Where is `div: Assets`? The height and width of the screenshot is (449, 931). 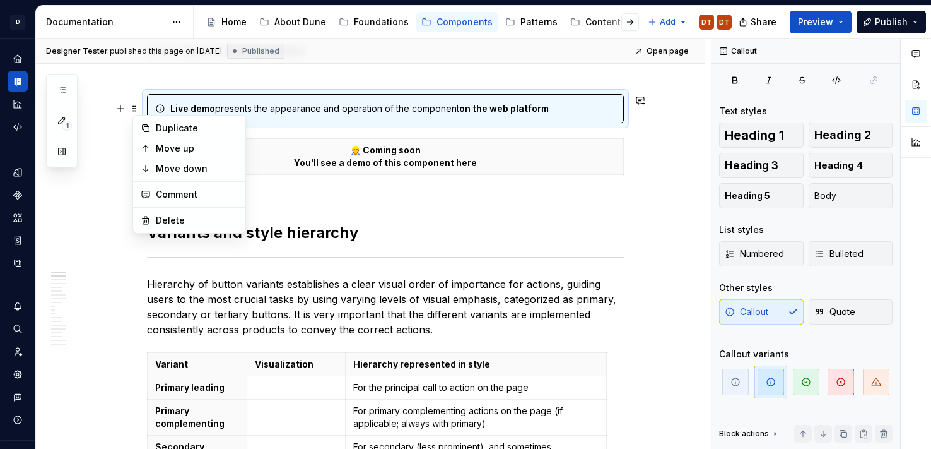
div: Assets is located at coordinates (18, 218).